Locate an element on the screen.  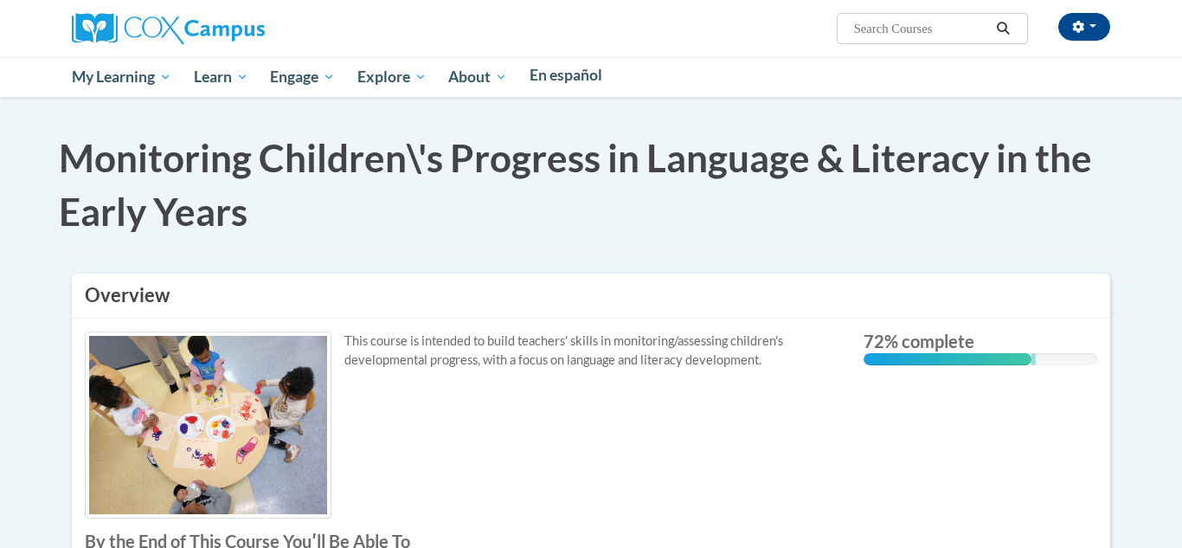
input: Search Courses is located at coordinates (921, 29).